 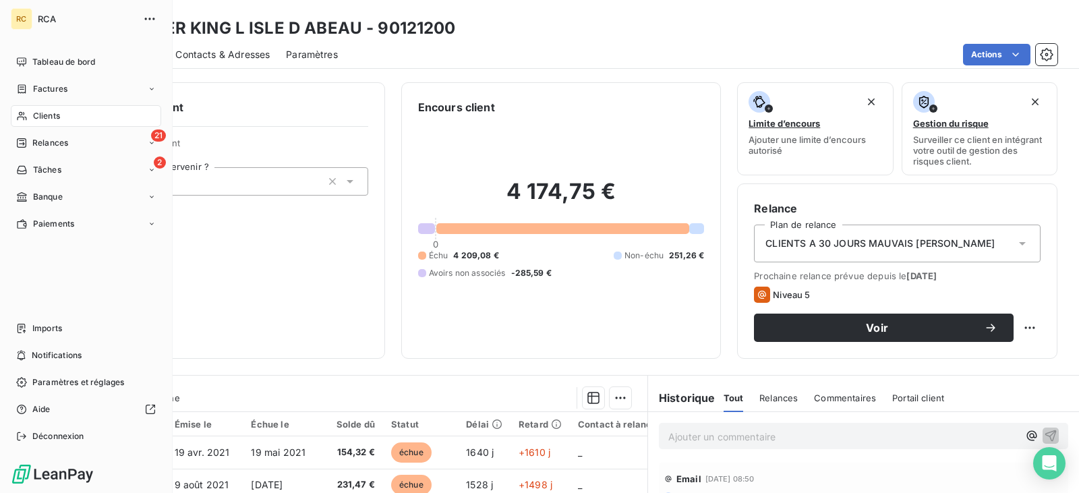 I want to click on span: Avoirs non associés, so click(x=467, y=273).